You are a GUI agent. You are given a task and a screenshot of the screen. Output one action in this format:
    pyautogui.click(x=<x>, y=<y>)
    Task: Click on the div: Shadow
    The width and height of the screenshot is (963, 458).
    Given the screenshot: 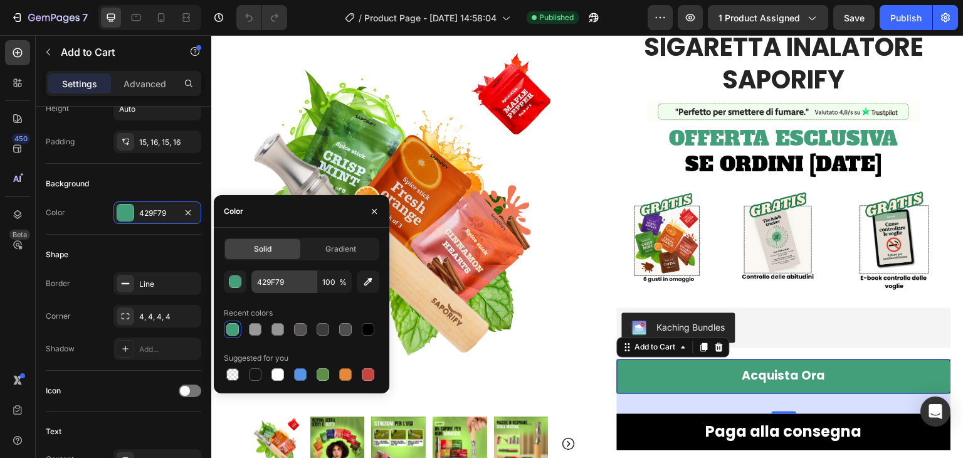 What is the action you would take?
    pyautogui.click(x=60, y=349)
    